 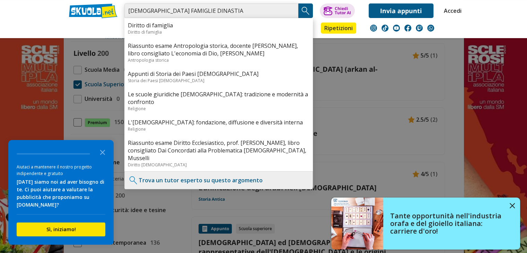 I want to click on a: Accedi, so click(x=451, y=11).